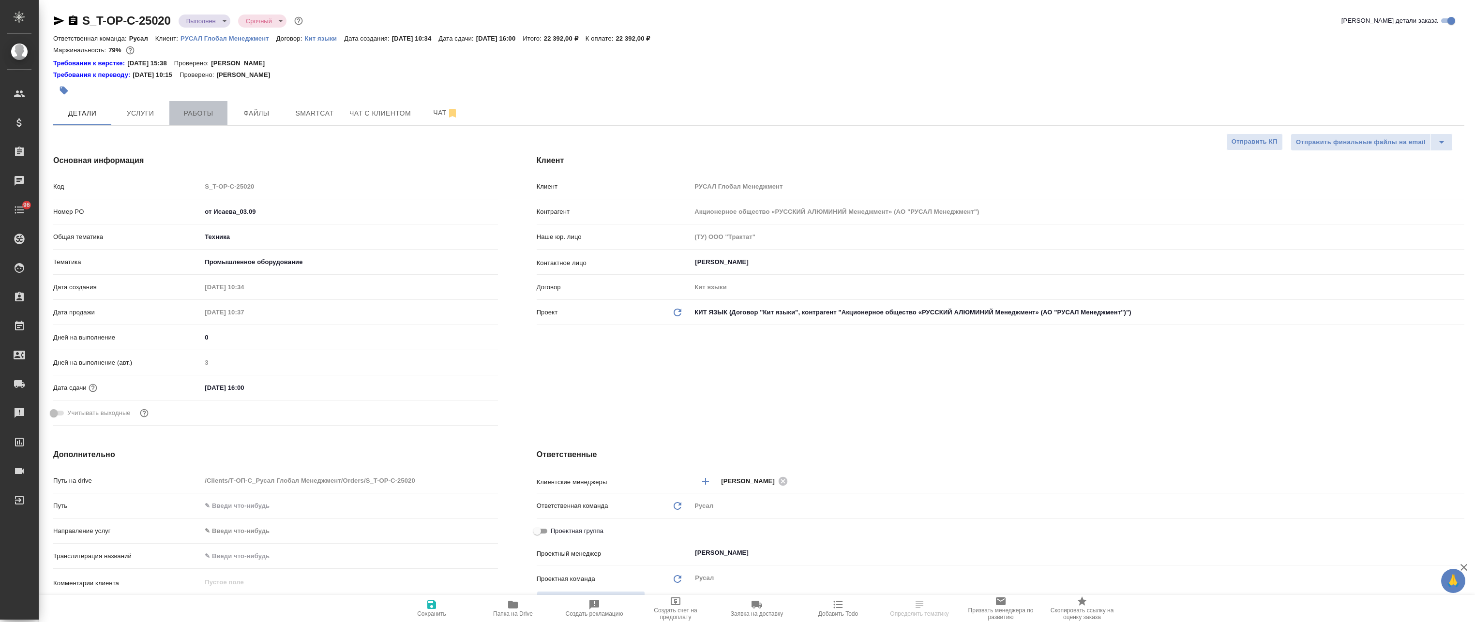 This screenshot has height=622, width=1475. Describe the element at coordinates (27, 205) in the screenshot. I see `span: 96` at that location.